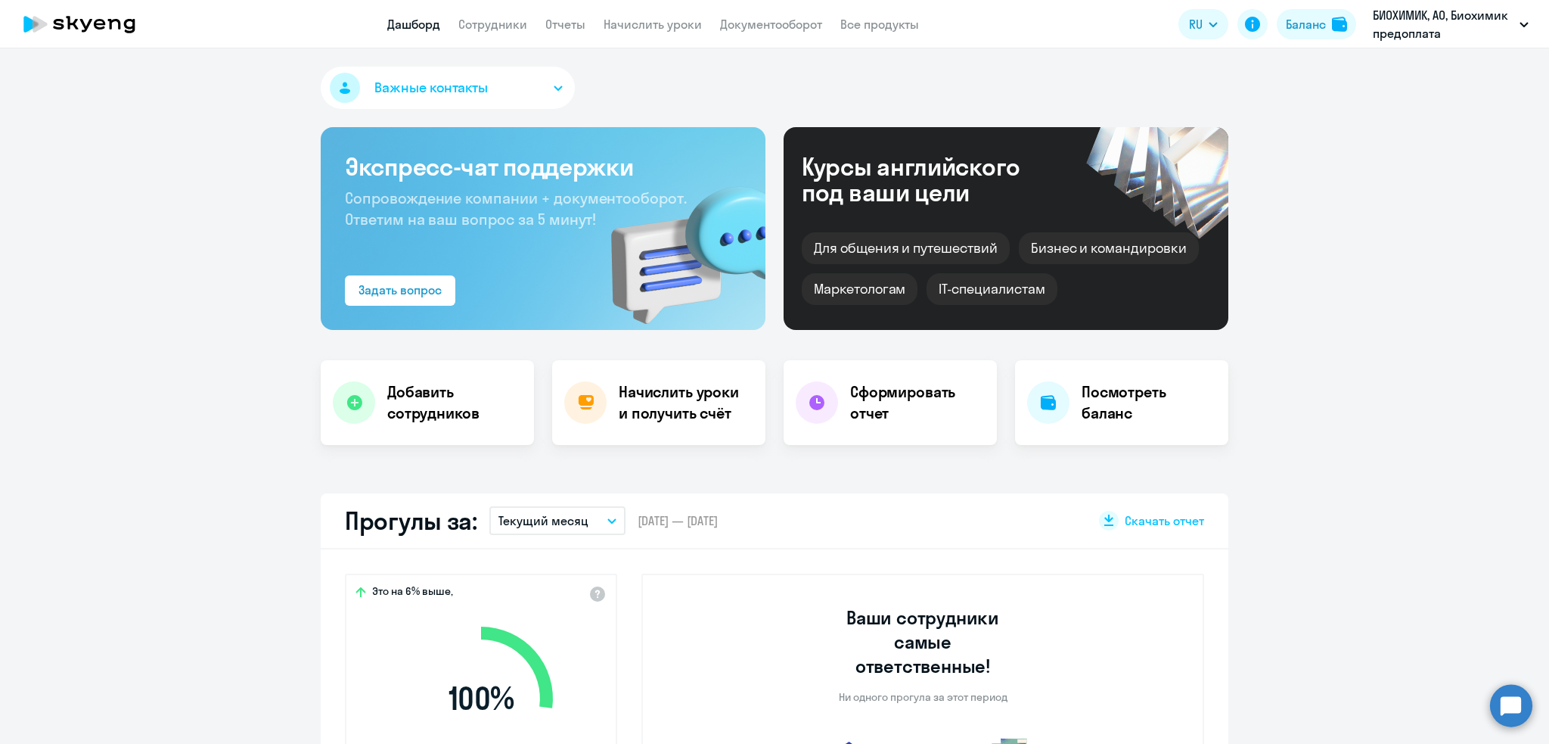 The height and width of the screenshot is (744, 1549). What do you see at coordinates (917, 402) in the screenshot?
I see `h4: Сформировать отчет` at bounding box center [917, 402].